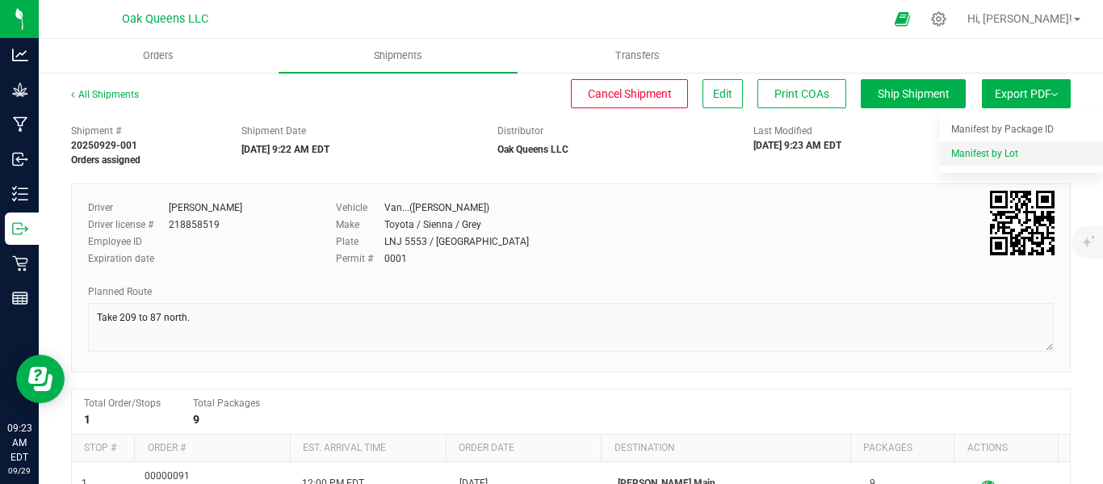 The width and height of the screenshot is (1103, 484). Describe the element at coordinates (128, 224) in the screenshot. I see `label: Driver license #` at that location.